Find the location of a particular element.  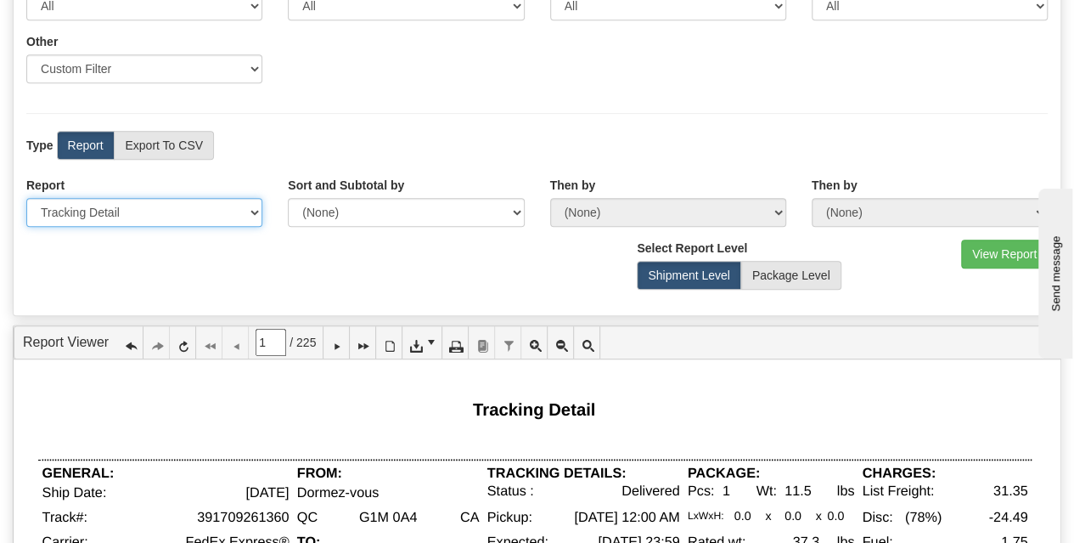

div: Ship Date: is located at coordinates (75, 492).